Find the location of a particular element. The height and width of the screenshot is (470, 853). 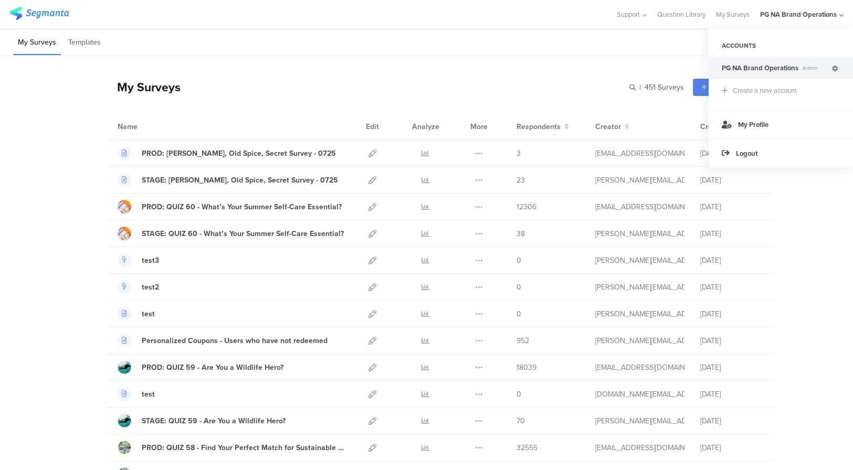

a: Personalized Coupons - Users who have not redeemed is located at coordinates (222, 341).